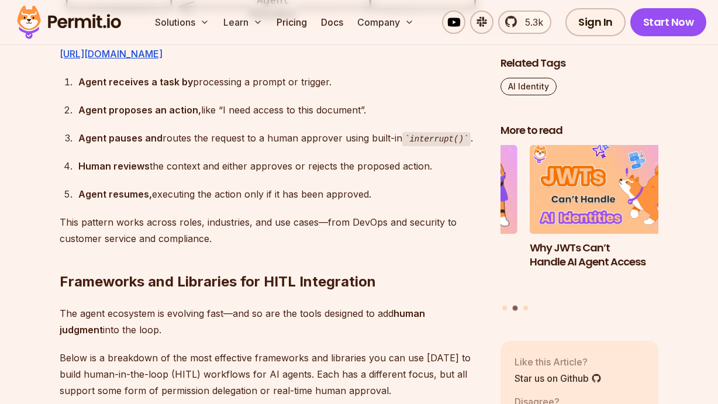  I want to click on img: Why JWTs Can’t Handle AI Agent Access, so click(608, 189).